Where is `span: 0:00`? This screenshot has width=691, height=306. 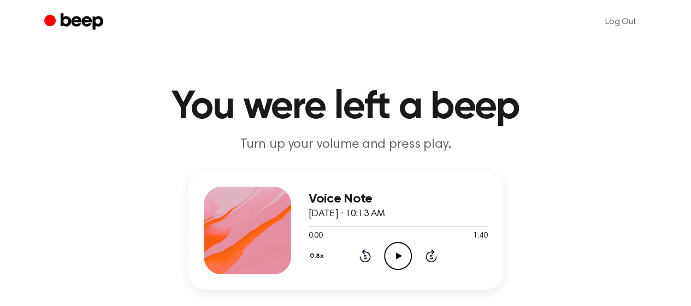
span: 0:00 is located at coordinates (316, 236).